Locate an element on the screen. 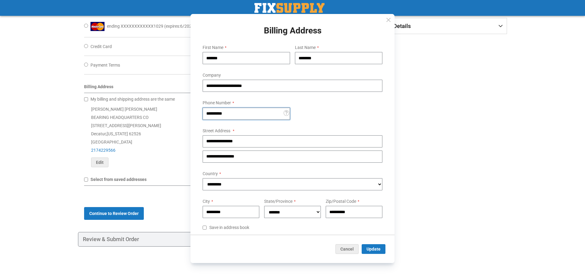 The width and height of the screenshot is (585, 277). span: Cancel is located at coordinates (347, 249).